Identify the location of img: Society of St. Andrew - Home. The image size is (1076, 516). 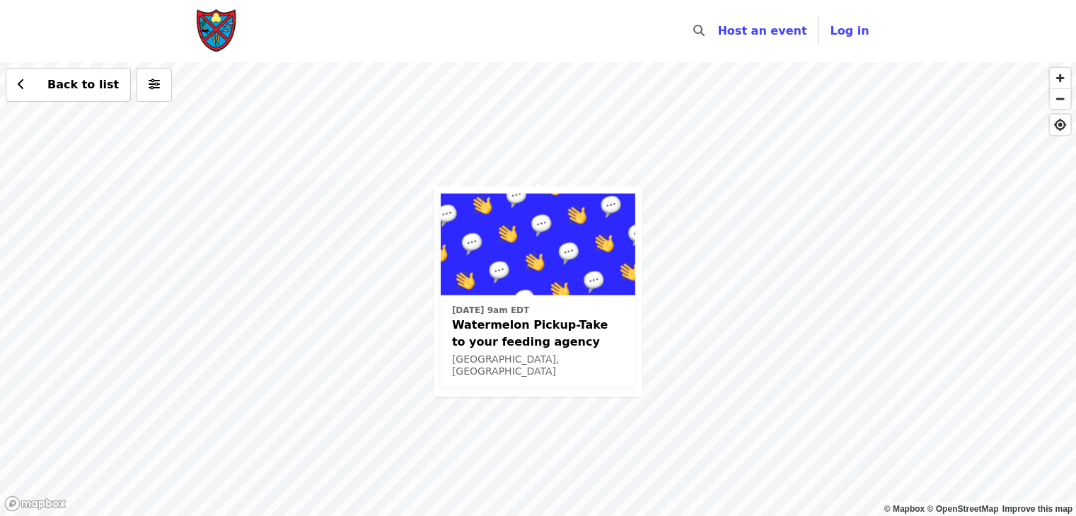
(217, 31).